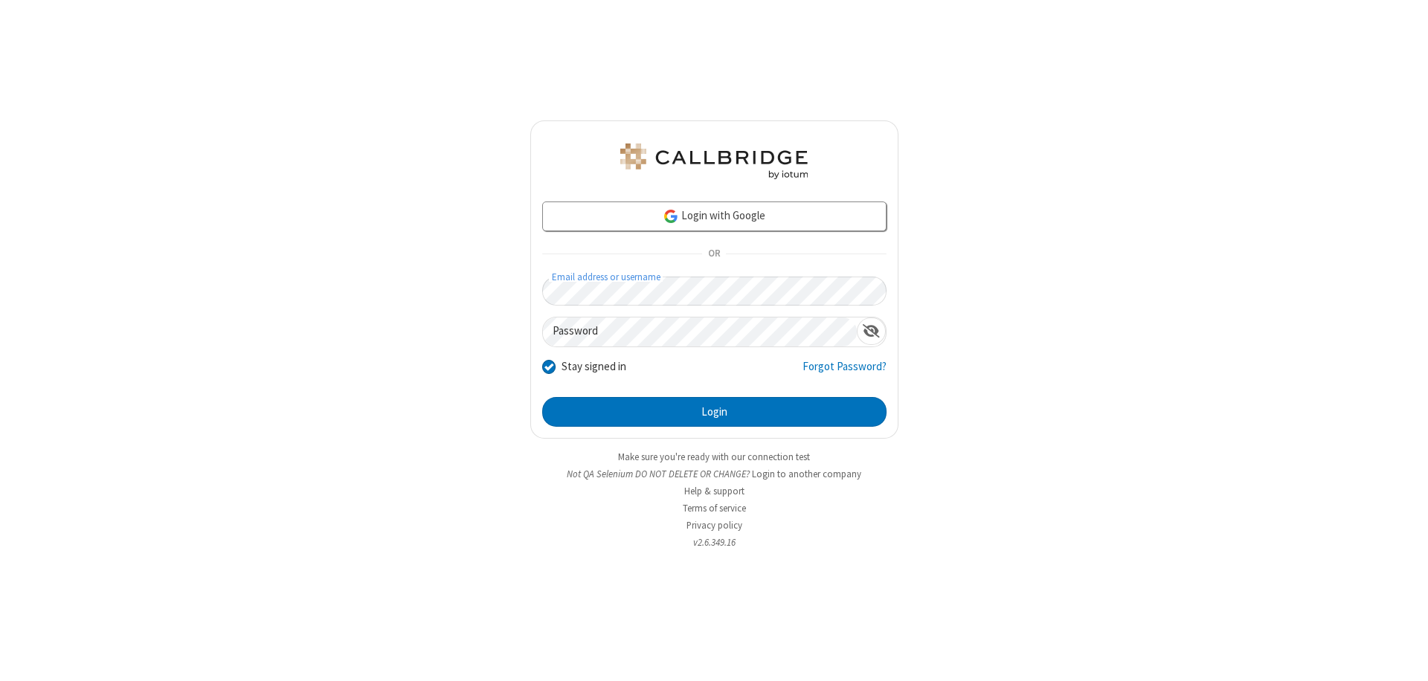 The height and width of the screenshot is (681, 1428). Describe the element at coordinates (671, 216) in the screenshot. I see `img: google-icon.png` at that location.